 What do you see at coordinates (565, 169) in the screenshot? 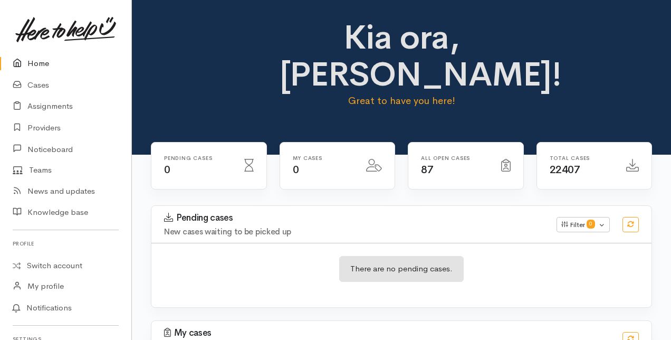
I see `span: 22407` at bounding box center [565, 169].